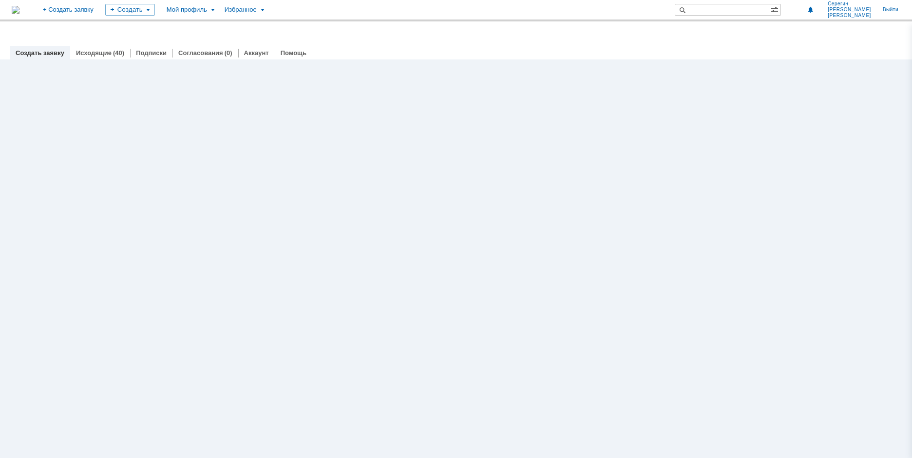  I want to click on a: Аккаунт, so click(256, 53).